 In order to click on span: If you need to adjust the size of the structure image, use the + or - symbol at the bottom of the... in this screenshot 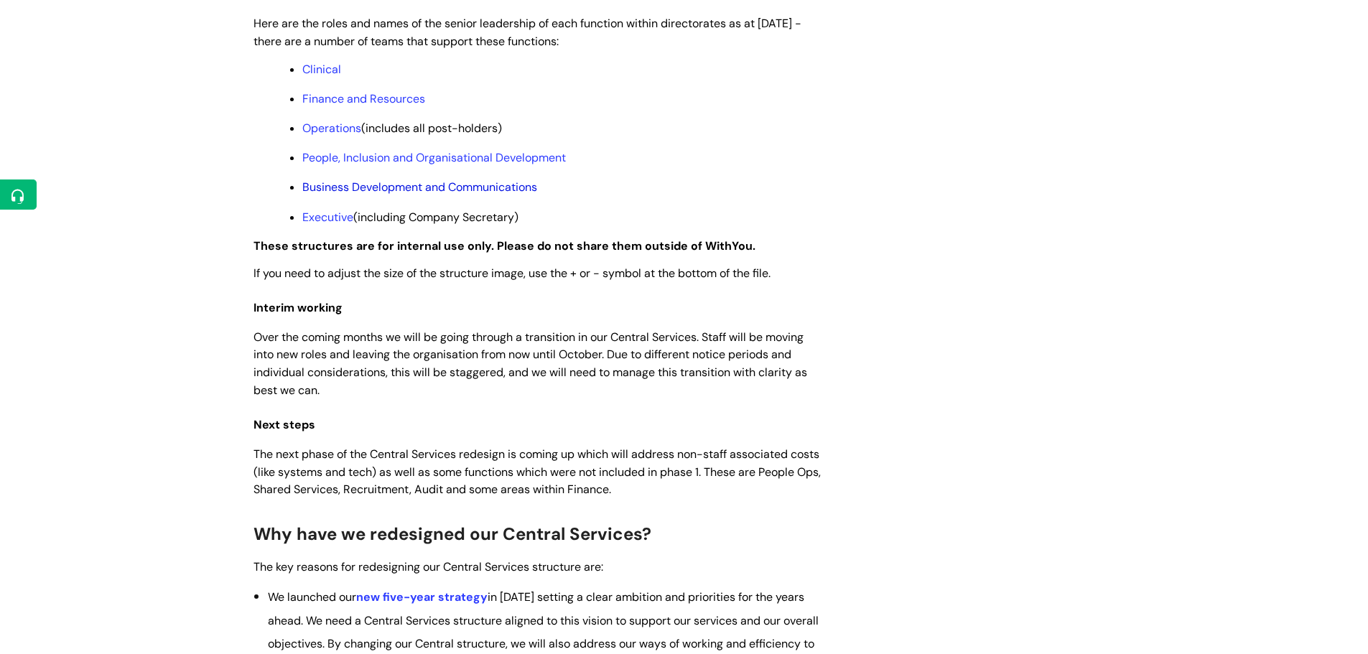, I will do `click(512, 273)`.